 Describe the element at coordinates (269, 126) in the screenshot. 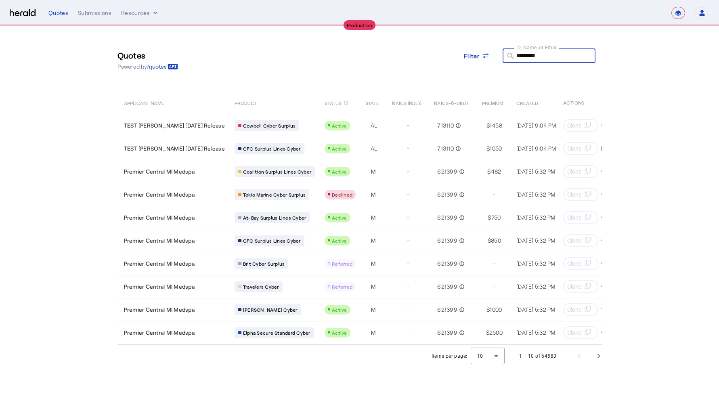

I see `span: Cowbell Cyber Surplus` at that location.